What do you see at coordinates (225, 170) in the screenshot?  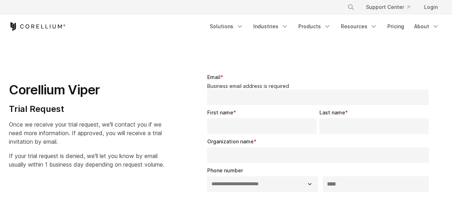 I see `span: Phone number` at bounding box center [225, 170].